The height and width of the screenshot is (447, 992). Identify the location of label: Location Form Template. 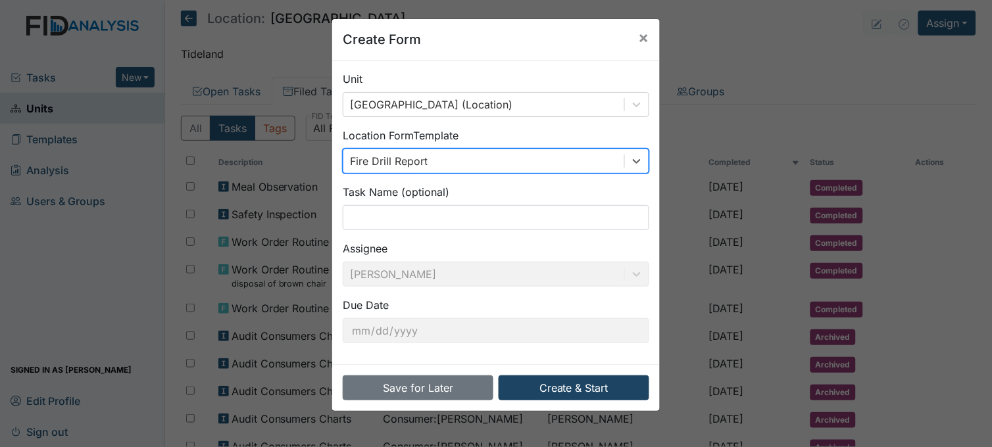
(401, 136).